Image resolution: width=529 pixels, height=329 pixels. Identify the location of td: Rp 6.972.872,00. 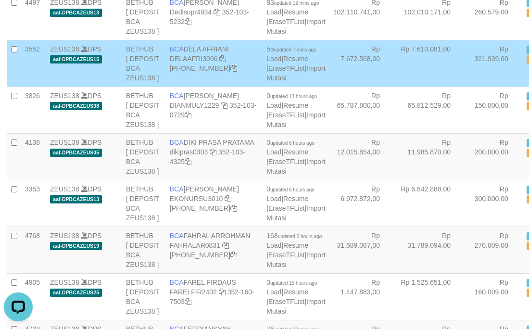
(361, 203).